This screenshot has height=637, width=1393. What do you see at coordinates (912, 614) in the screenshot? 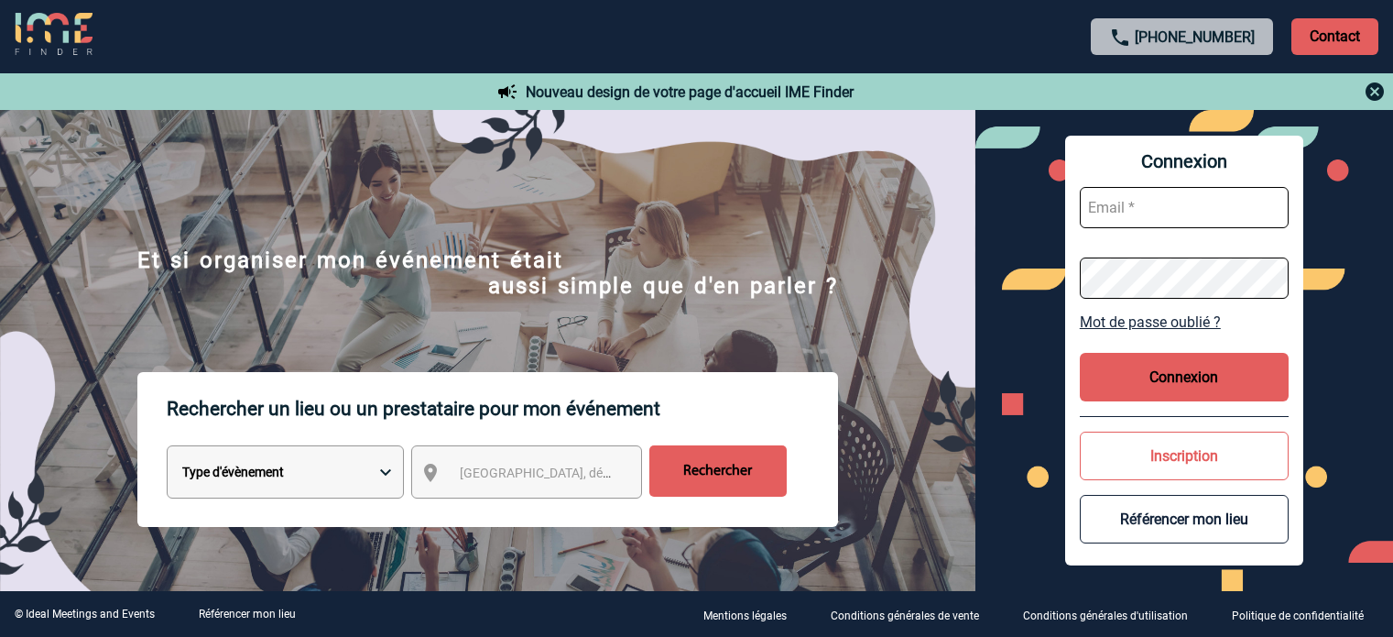
I see `a: Conditions générales de vente` at bounding box center [912, 614].